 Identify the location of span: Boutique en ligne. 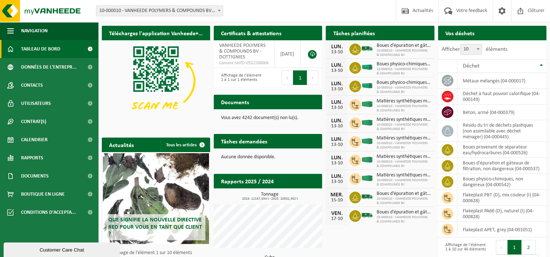
(43, 195).